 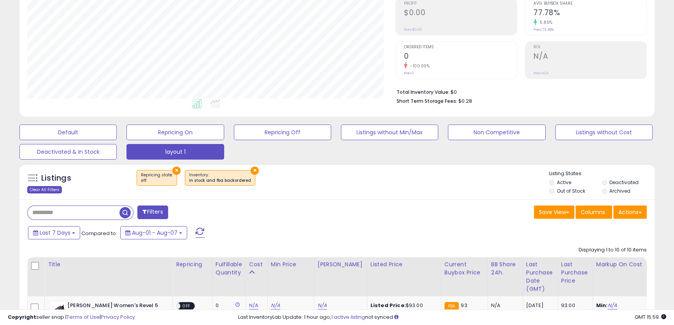 I want to click on button: Default, so click(x=68, y=132).